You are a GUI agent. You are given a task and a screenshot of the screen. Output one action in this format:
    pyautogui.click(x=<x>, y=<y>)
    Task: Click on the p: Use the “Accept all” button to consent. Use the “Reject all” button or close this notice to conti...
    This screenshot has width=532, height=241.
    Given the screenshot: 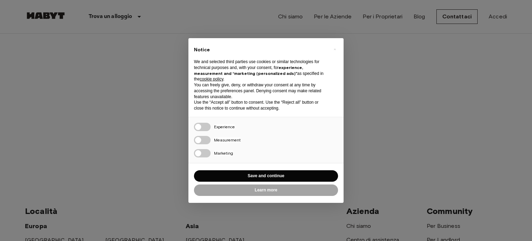 What is the action you would take?
    pyautogui.click(x=261, y=105)
    